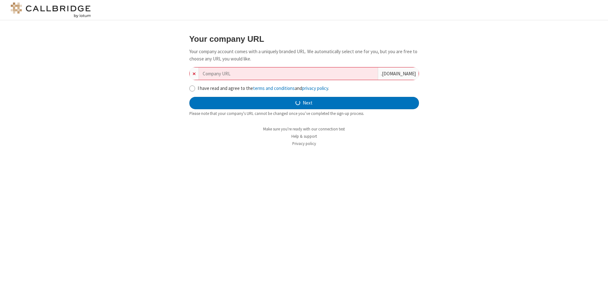  Describe the element at coordinates (304, 113) in the screenshot. I see `div: Please note that your company's URL cannot be changed once you’ve completed the sign-up process.` at that location.